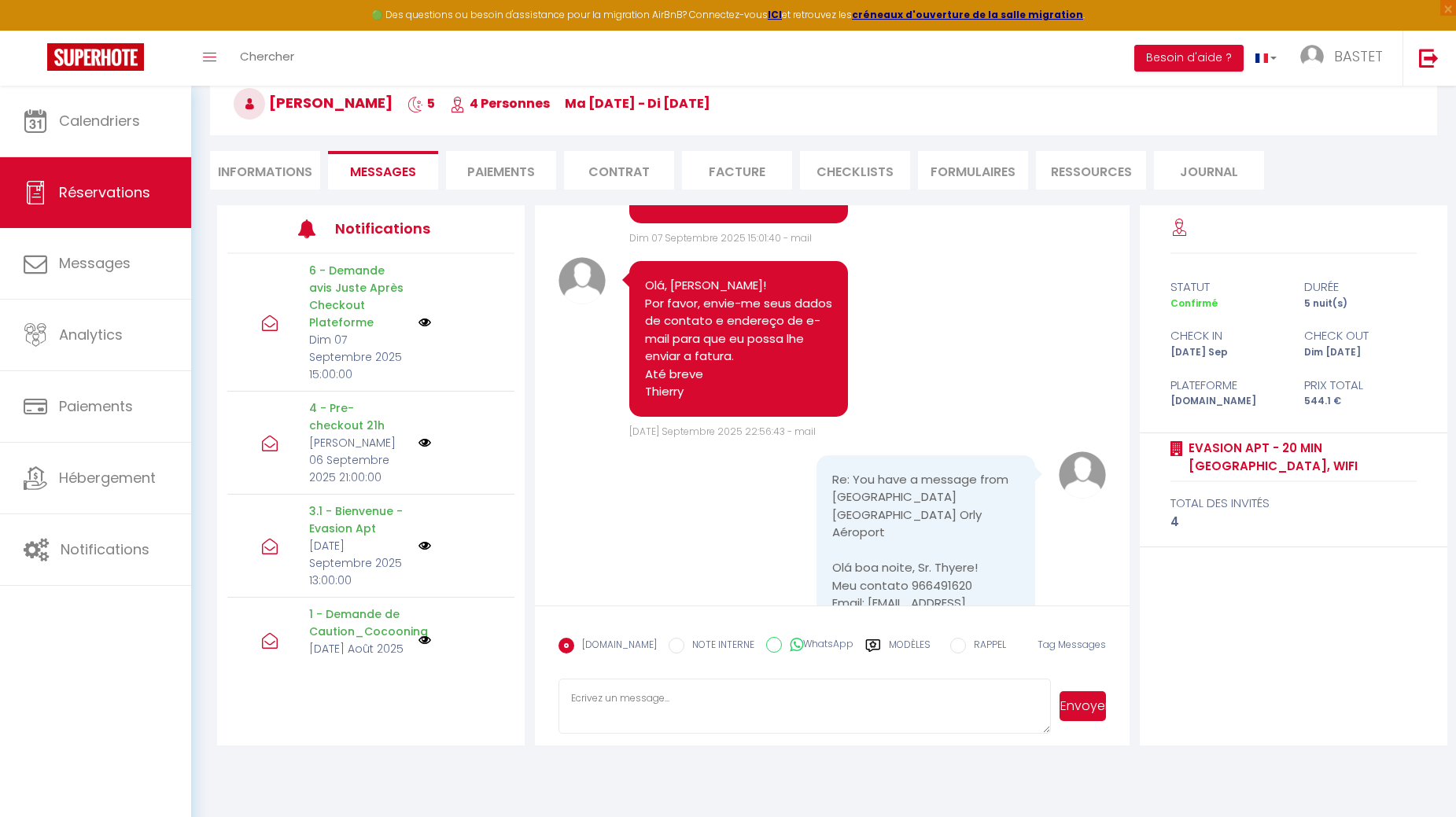 The height and width of the screenshot is (817, 1456). Describe the element at coordinates (1361, 385) in the screenshot. I see `div: Prix total` at that location.